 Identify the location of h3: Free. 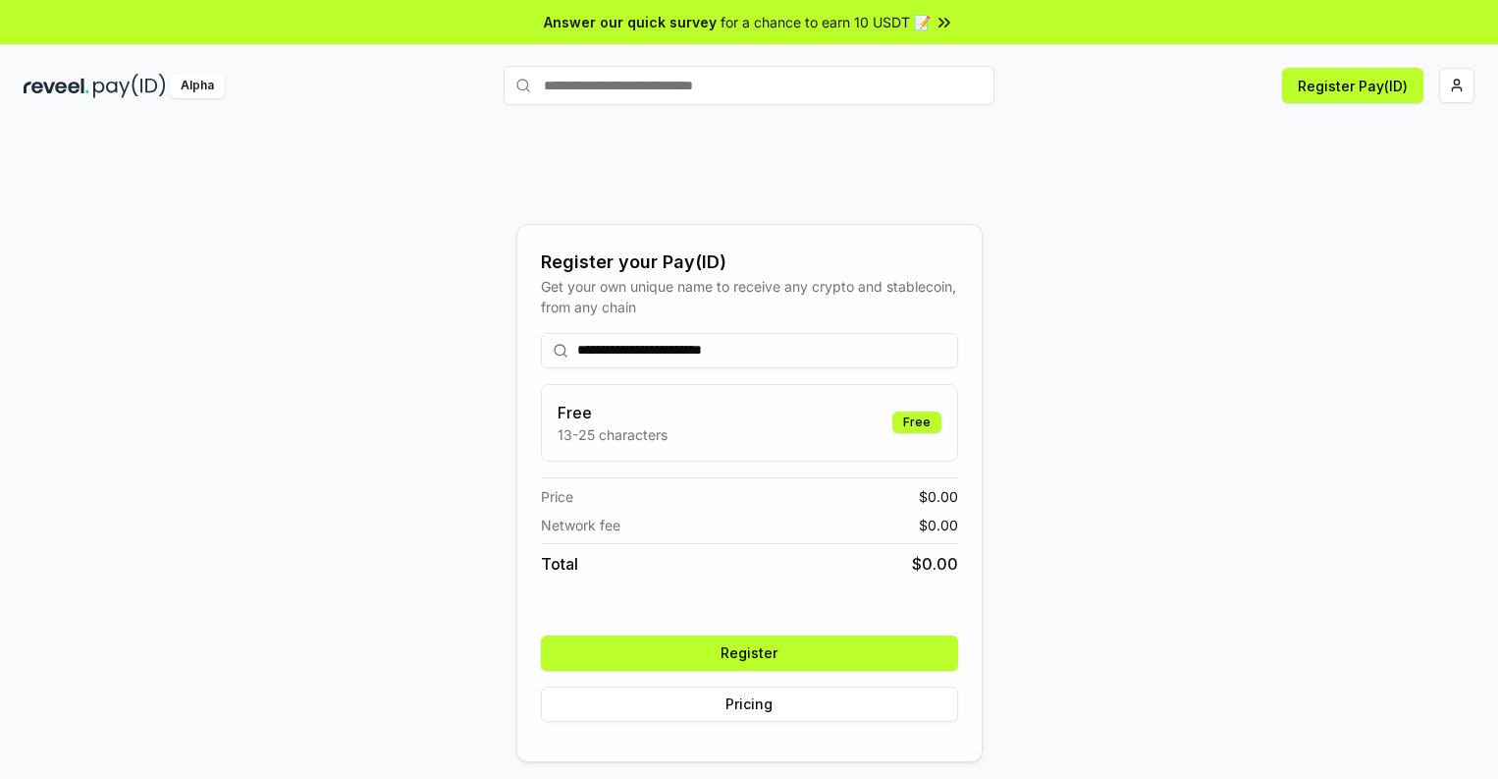
(613, 412).